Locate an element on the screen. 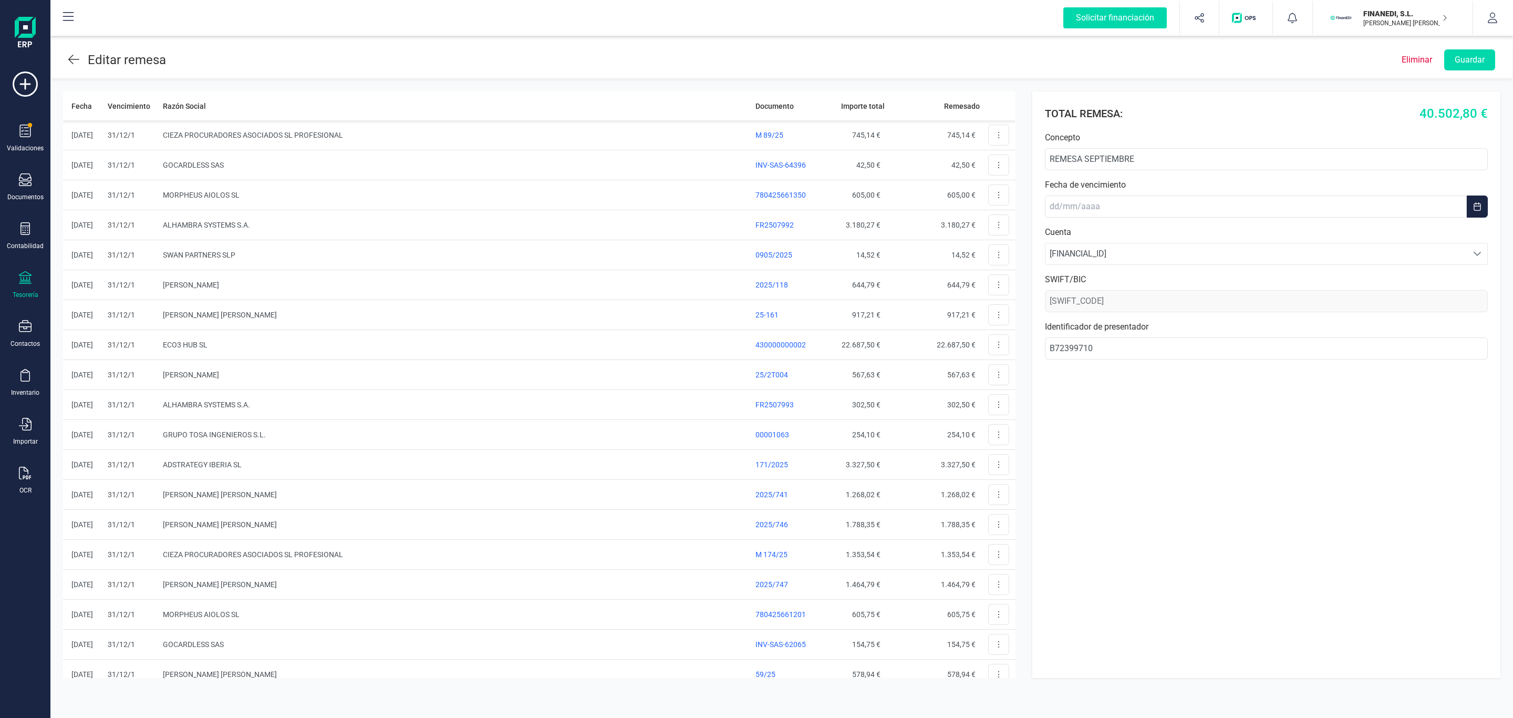  td: 644,79 € is located at coordinates (936, 285).